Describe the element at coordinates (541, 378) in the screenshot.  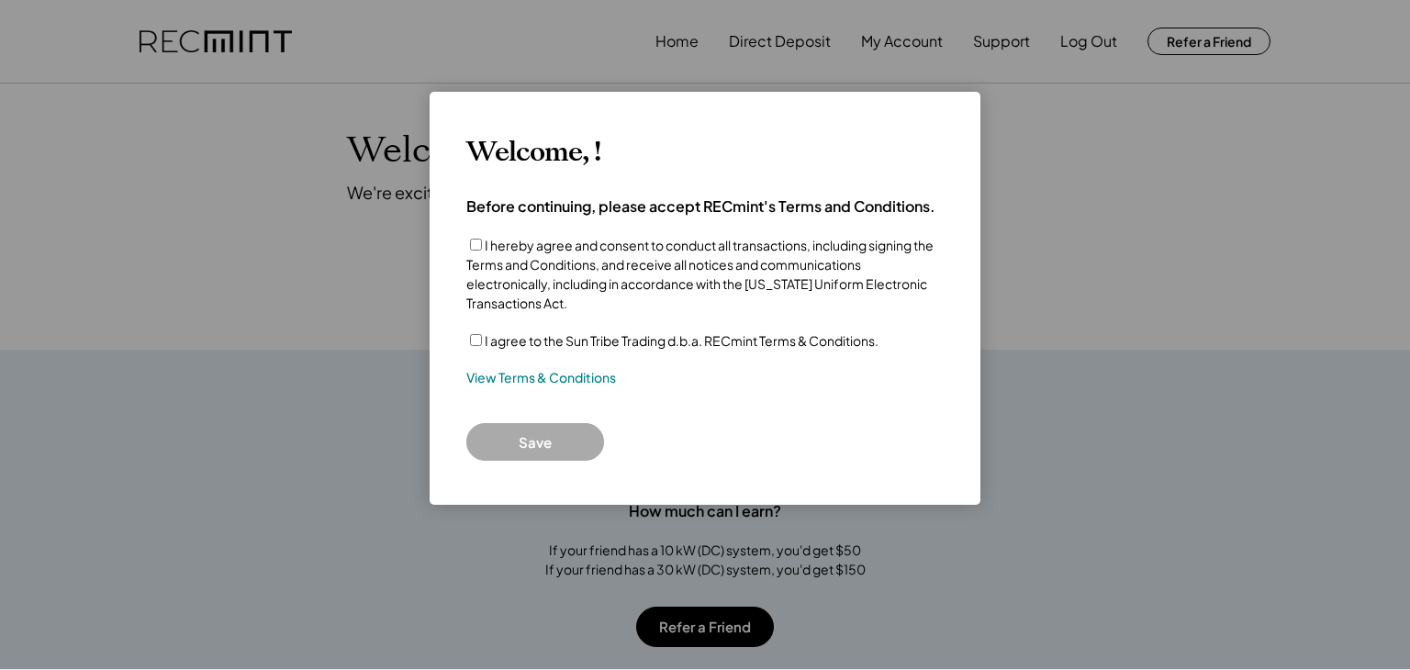
I see `a: View Terms & Conditions` at that location.